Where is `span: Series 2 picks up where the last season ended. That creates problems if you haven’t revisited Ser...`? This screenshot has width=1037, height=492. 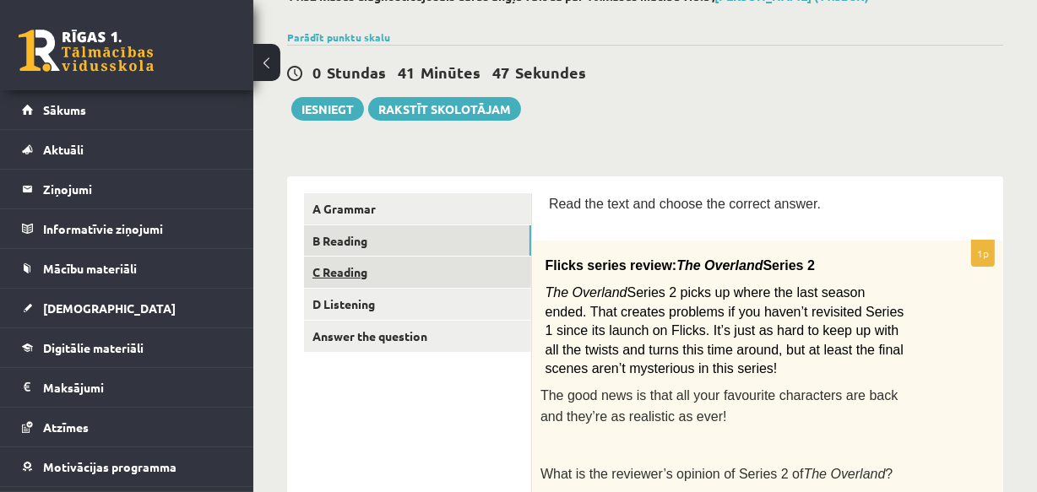
span: Series 2 picks up where the last season ended. That creates problems if you haven’t revisited Ser... is located at coordinates (724, 330).